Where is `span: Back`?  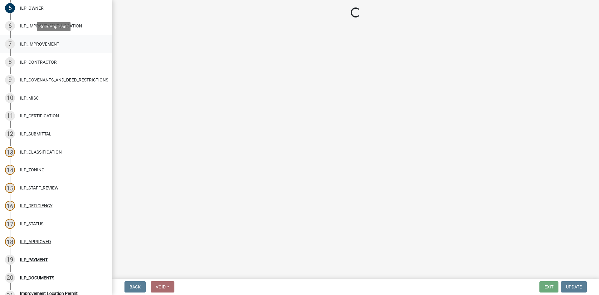
span: Back is located at coordinates (135, 287).